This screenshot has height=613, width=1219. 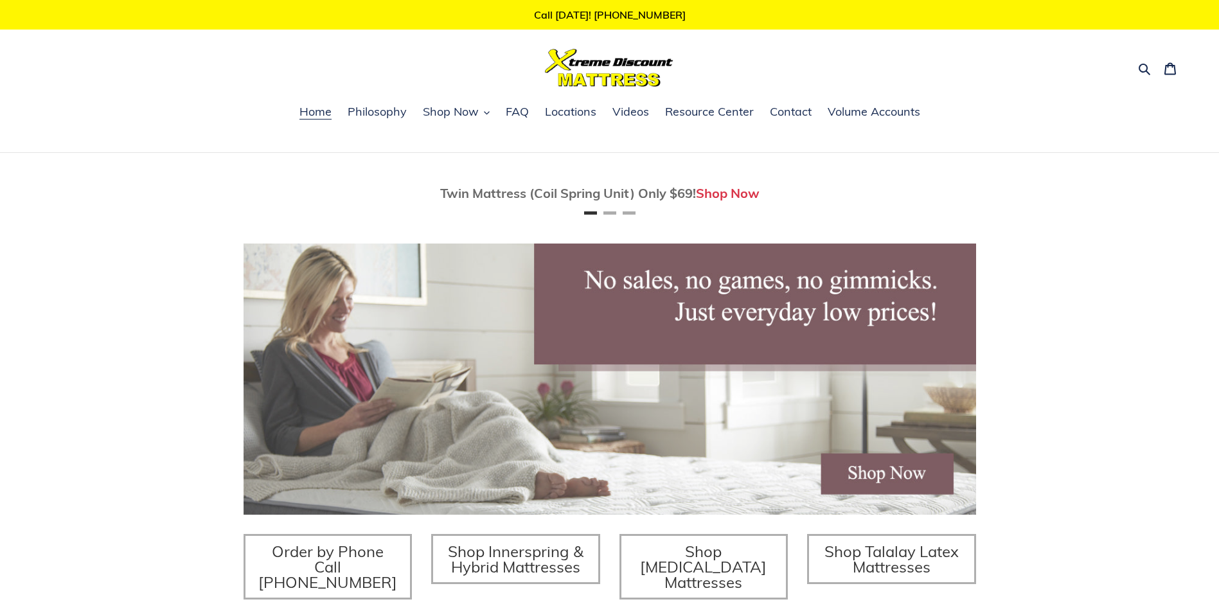 What do you see at coordinates (456, 112) in the screenshot?
I see `button: Shop Now` at bounding box center [456, 112].